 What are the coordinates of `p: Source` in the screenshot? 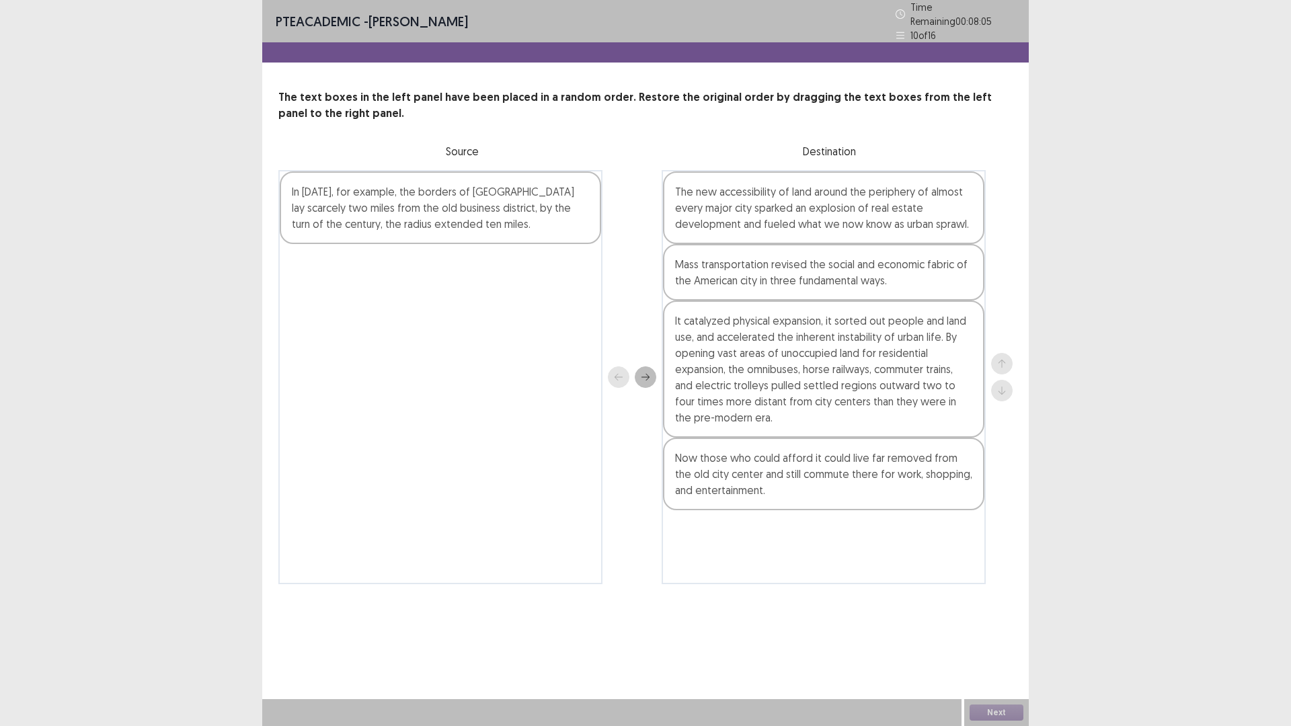 It's located at (462, 151).